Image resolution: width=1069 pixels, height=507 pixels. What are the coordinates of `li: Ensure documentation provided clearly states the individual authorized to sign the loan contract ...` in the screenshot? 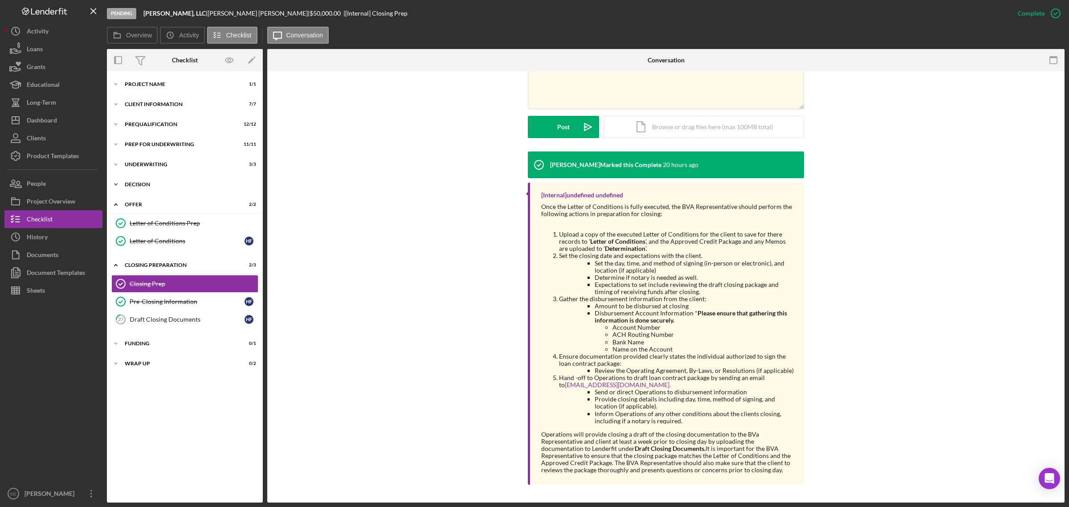 It's located at (677, 363).